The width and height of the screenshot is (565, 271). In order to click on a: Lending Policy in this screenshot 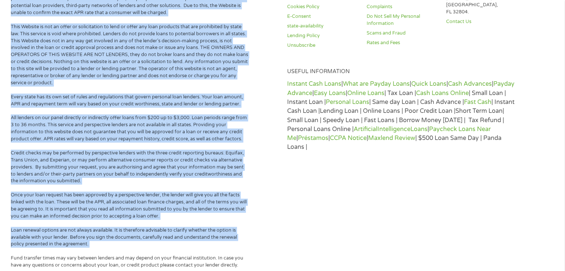, I will do `click(323, 36)`.